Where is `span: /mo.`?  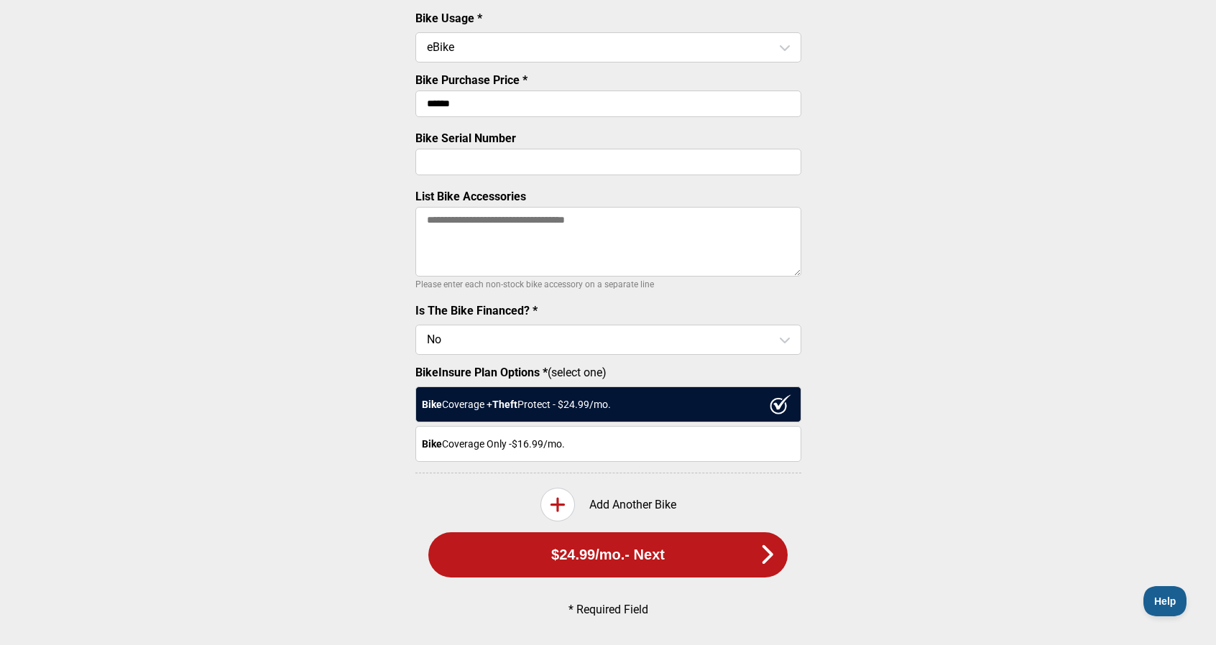
span: /mo. is located at coordinates (610, 555).